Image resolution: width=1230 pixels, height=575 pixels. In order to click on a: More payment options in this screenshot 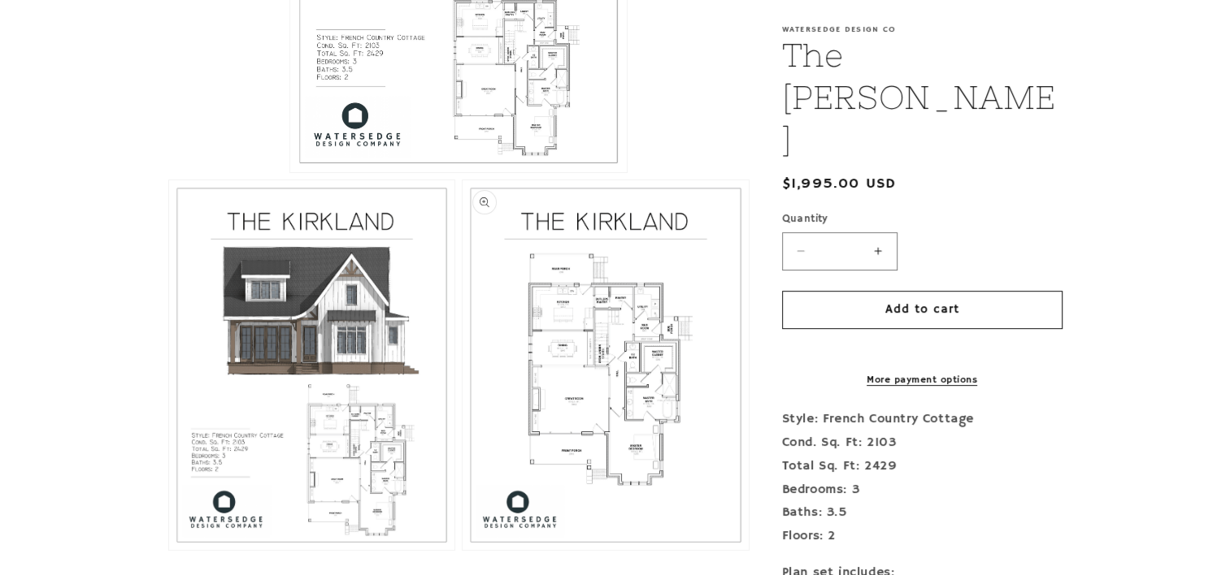, I will do `click(922, 380)`.